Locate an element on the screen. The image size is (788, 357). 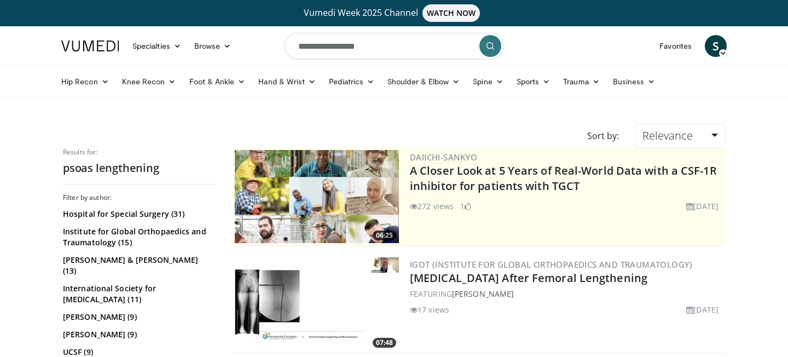
img: 93c22cae-14d1-47f0-9e4a-a244e824b022.png.300x170_q85_crop-smart_upscale.jpg is located at coordinates (317, 196).